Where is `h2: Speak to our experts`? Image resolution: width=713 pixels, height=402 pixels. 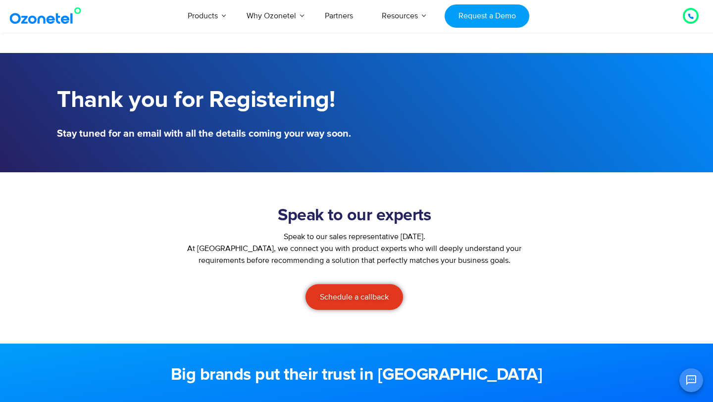
h2: Speak to our experts is located at coordinates (354, 216).